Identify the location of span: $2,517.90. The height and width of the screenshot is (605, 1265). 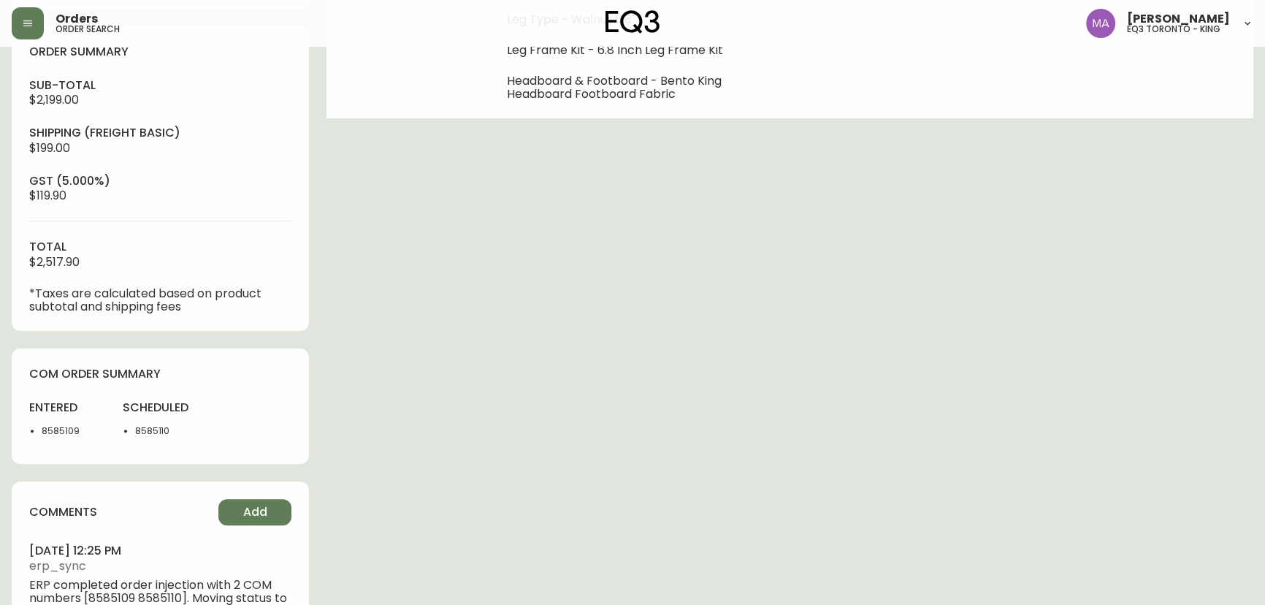
(54, 262).